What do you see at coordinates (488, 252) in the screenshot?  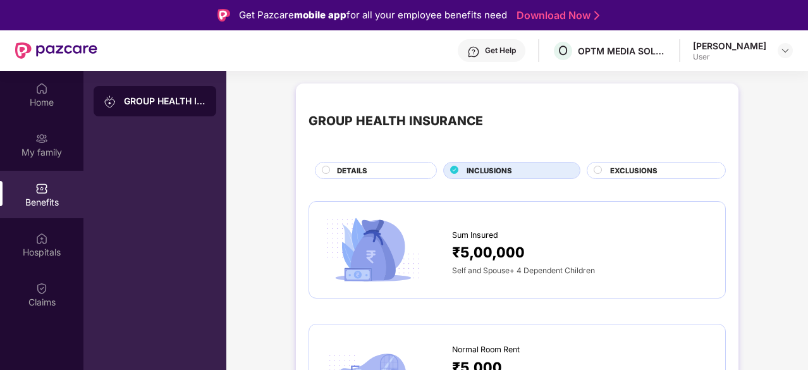 I see `span: ₹5,00,000` at bounding box center [488, 252].